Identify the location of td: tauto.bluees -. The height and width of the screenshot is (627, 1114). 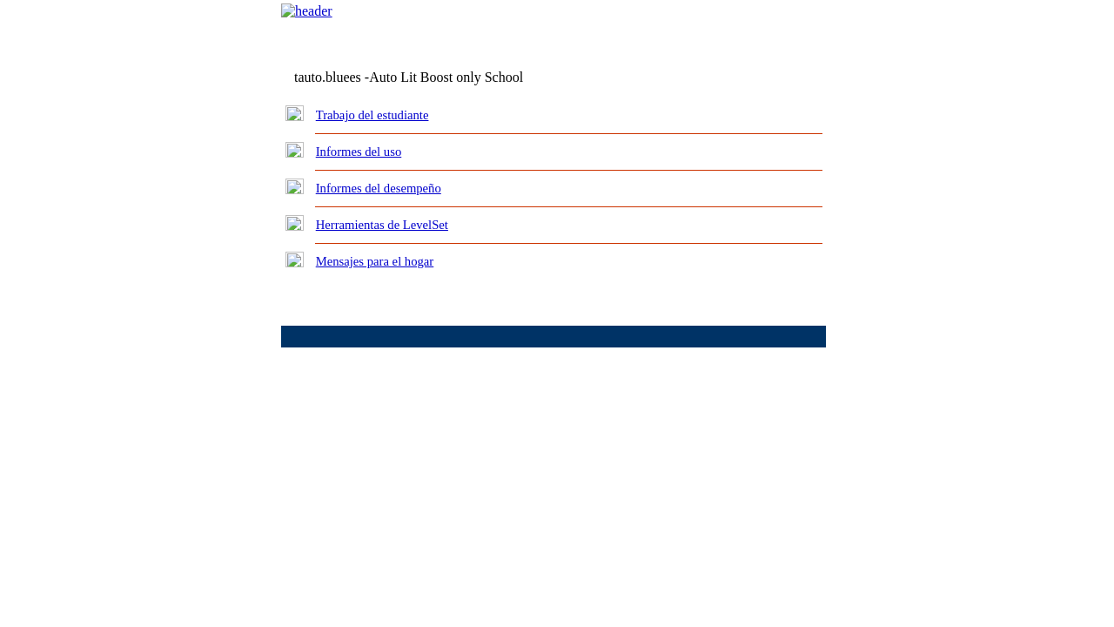
(454, 77).